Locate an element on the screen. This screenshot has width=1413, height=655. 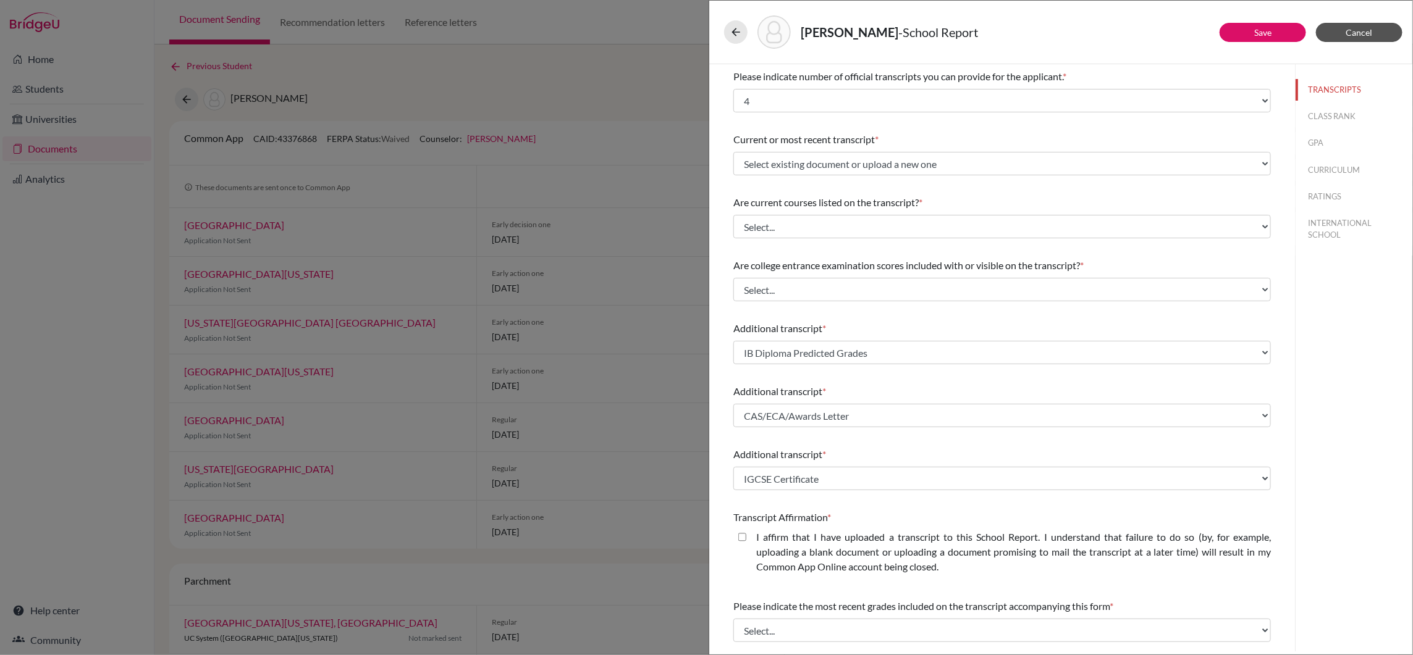
span: - School Report is located at coordinates (938, 32).